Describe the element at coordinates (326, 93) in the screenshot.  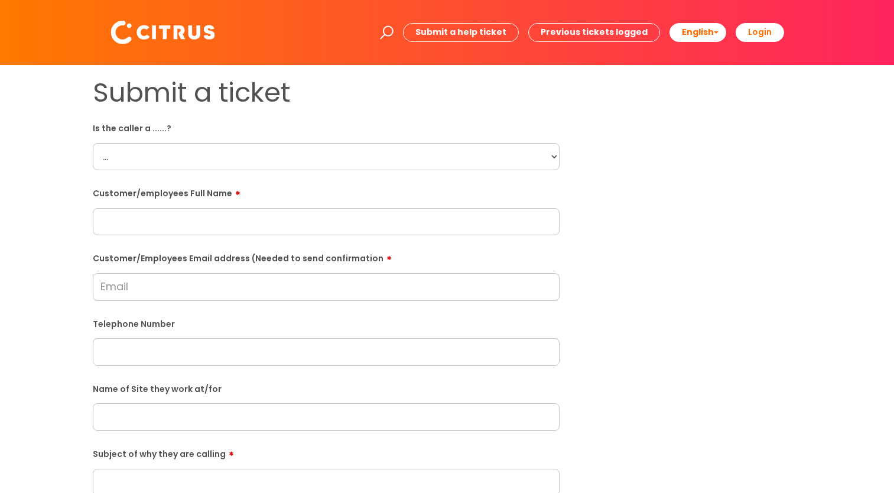
I see `h1: Submit a ticket` at that location.